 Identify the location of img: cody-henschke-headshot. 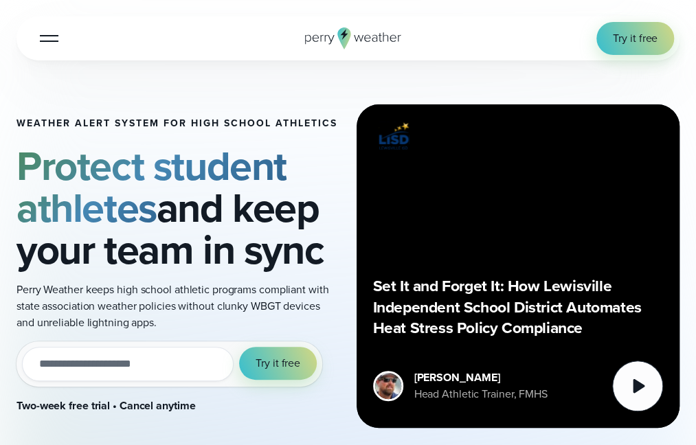
(388, 386).